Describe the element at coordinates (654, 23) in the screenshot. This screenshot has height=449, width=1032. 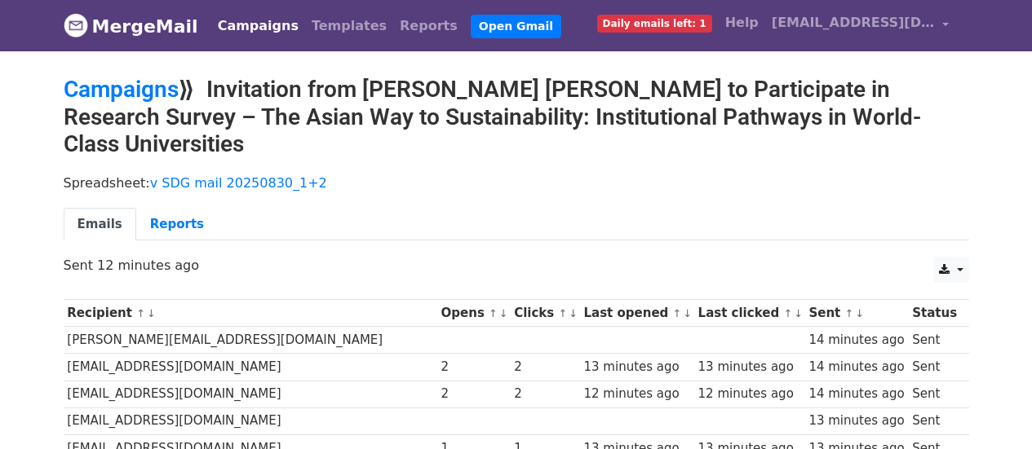
I see `a: Daily emails left: 1` at that location.